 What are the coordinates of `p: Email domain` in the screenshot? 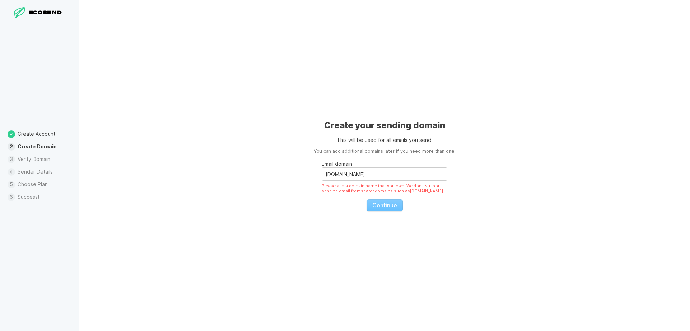 It's located at (385, 163).